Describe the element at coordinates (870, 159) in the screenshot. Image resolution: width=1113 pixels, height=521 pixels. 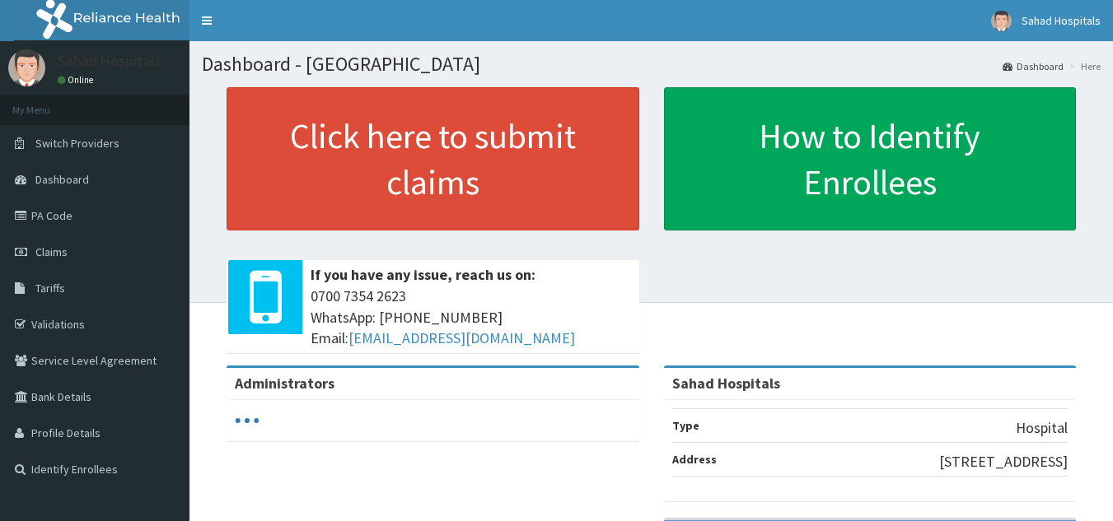
I see `a: How to Identify Enrollees` at that location.